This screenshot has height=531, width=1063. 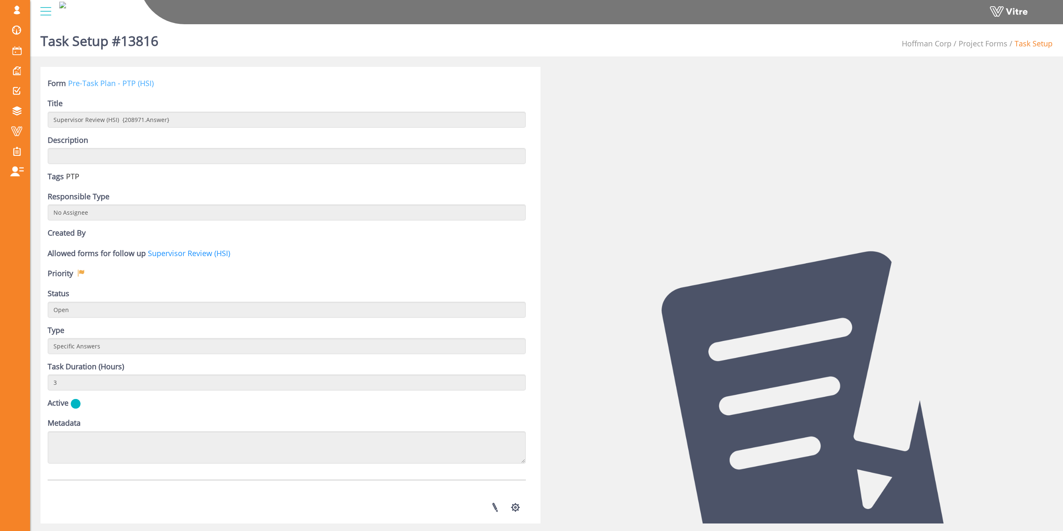 I want to click on li: Task Setup, so click(x=1030, y=43).